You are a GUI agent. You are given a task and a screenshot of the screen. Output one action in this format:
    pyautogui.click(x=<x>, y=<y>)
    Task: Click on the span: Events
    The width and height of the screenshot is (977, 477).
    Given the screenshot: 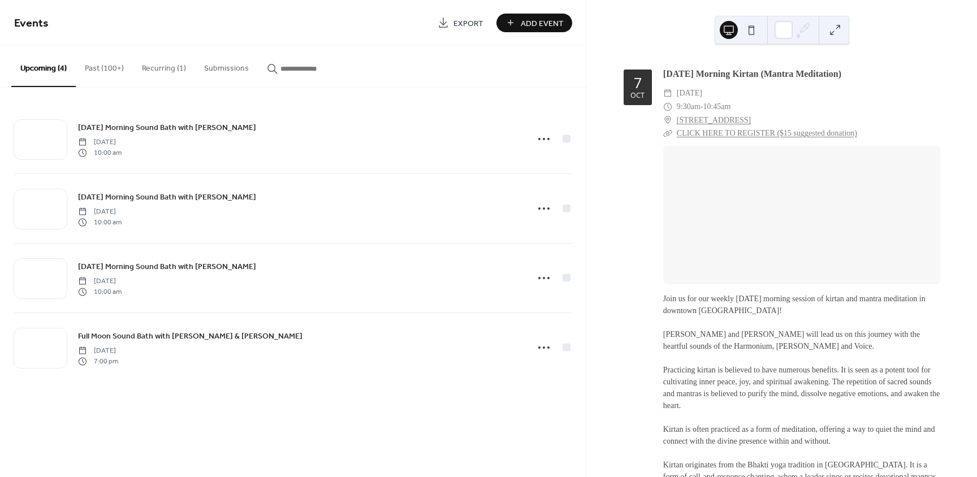 What is the action you would take?
    pyautogui.click(x=31, y=23)
    